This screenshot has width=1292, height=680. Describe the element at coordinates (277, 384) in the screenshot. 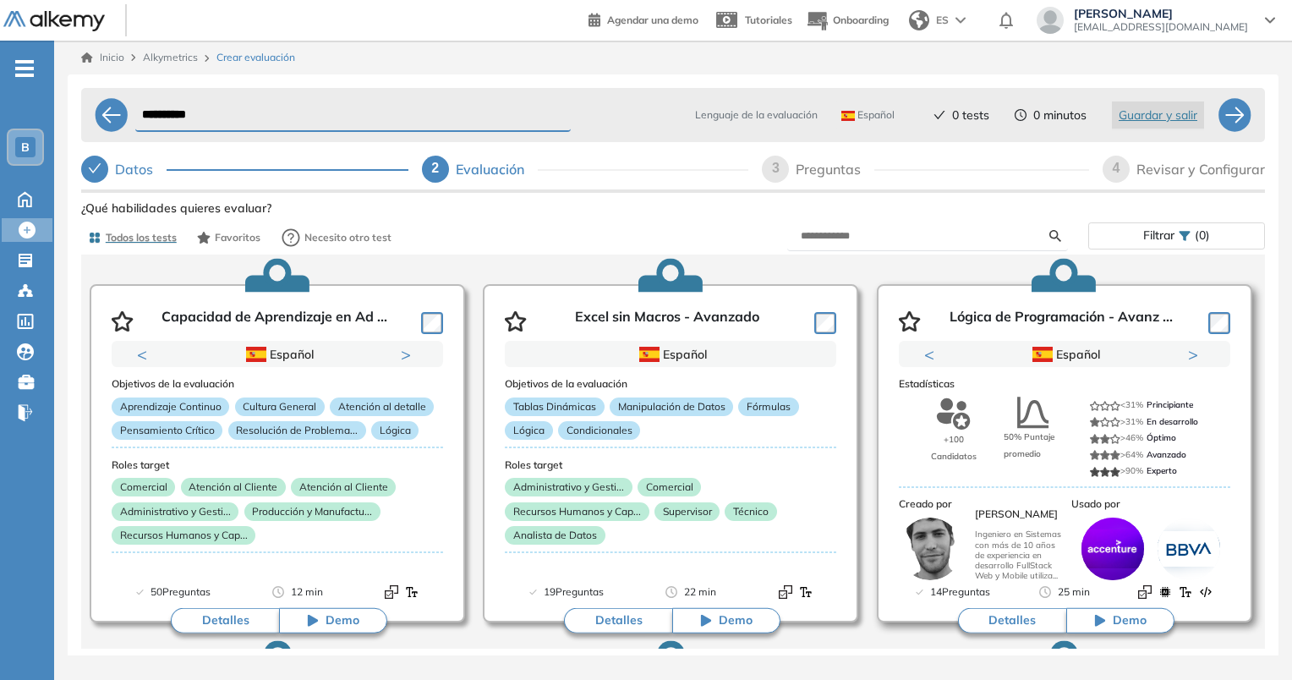

I see `h3: Objetivos de la evaluación` at that location.